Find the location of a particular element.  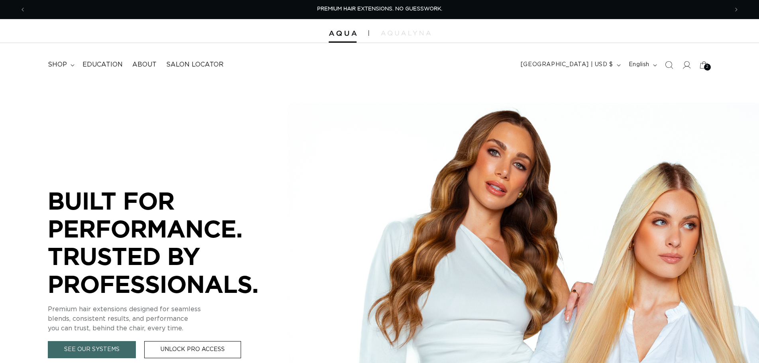

p: BUILT FOR PERFORMANCE. TRUSTED BY PROFESSIONALS. is located at coordinates (167, 242).